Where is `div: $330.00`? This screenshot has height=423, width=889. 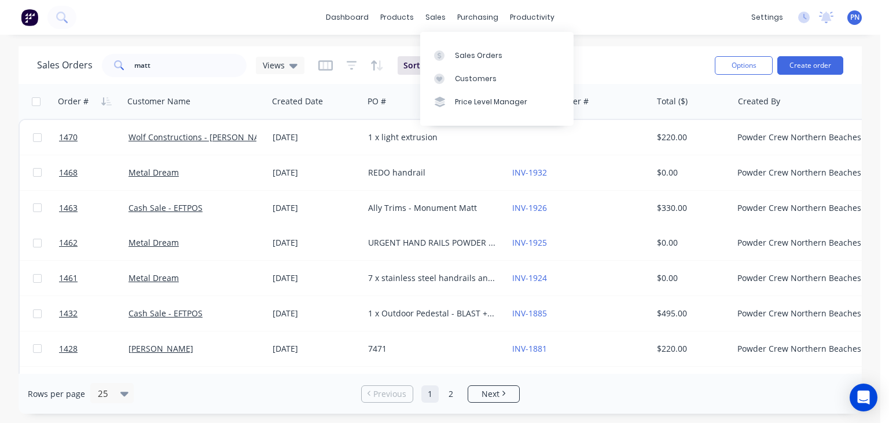 div: $330.00 is located at coordinates (691, 208).